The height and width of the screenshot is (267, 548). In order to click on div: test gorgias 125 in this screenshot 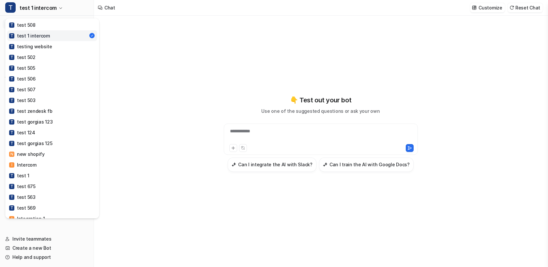, I will do `click(31, 143)`.